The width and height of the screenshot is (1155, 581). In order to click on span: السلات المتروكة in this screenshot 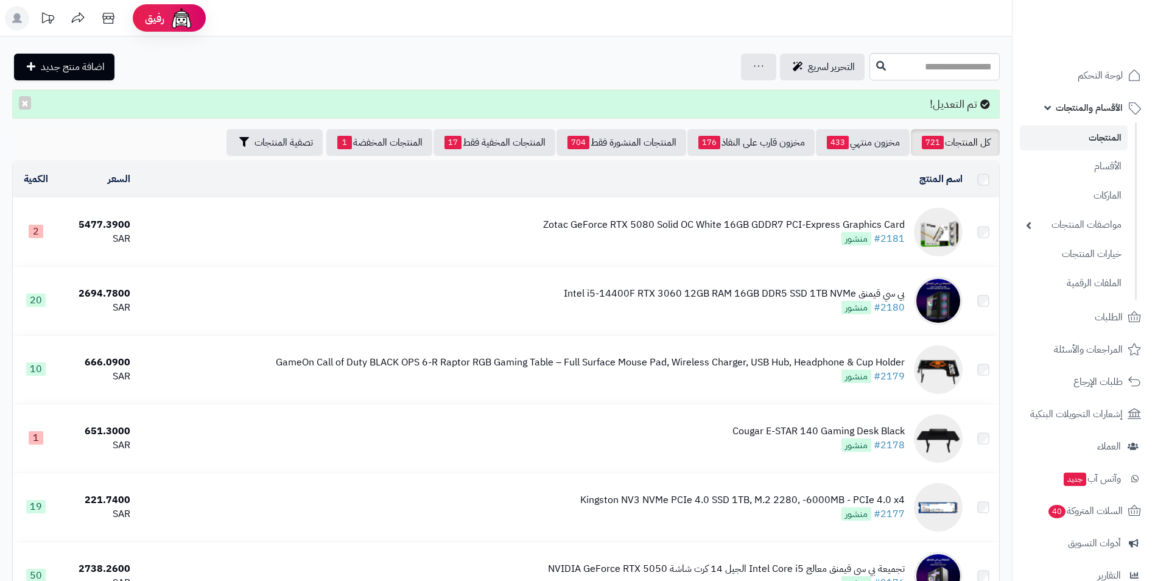, I will do `click(1085, 511)`.